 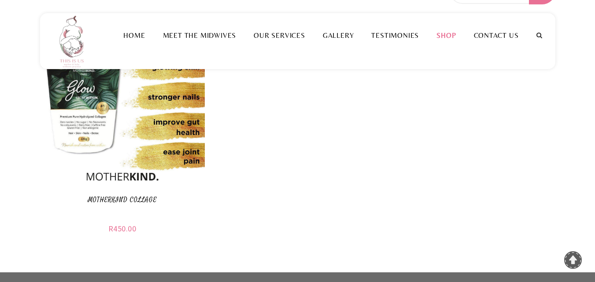 What do you see at coordinates (573, 260) in the screenshot?
I see `a: To Top` at bounding box center [573, 260].